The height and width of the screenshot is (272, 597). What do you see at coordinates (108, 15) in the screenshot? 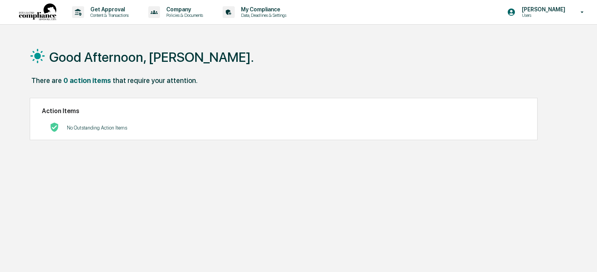
I see `p: Content & Transactions` at bounding box center [108, 15].